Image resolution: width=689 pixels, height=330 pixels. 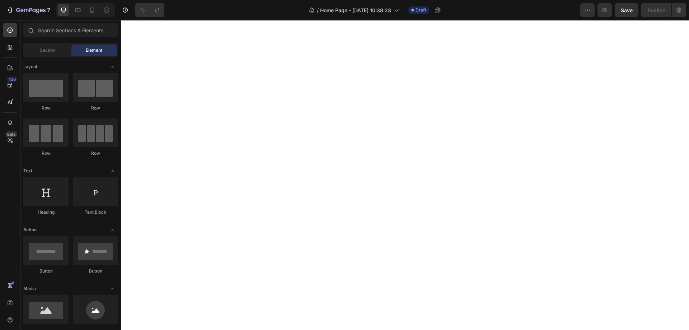 I want to click on input: Search Sections & Elements, so click(x=71, y=30).